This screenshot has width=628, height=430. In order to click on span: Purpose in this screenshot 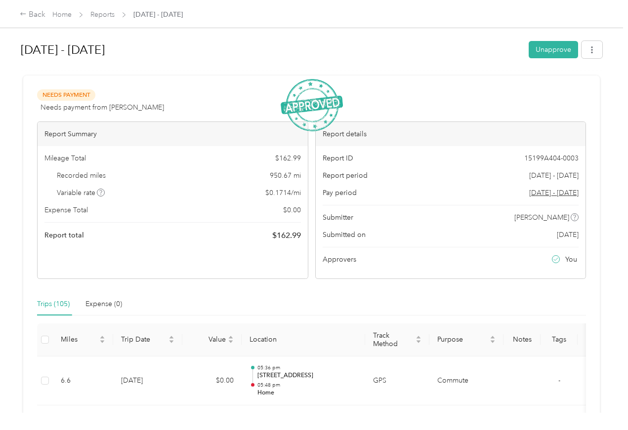, I will do `click(462, 339)`.